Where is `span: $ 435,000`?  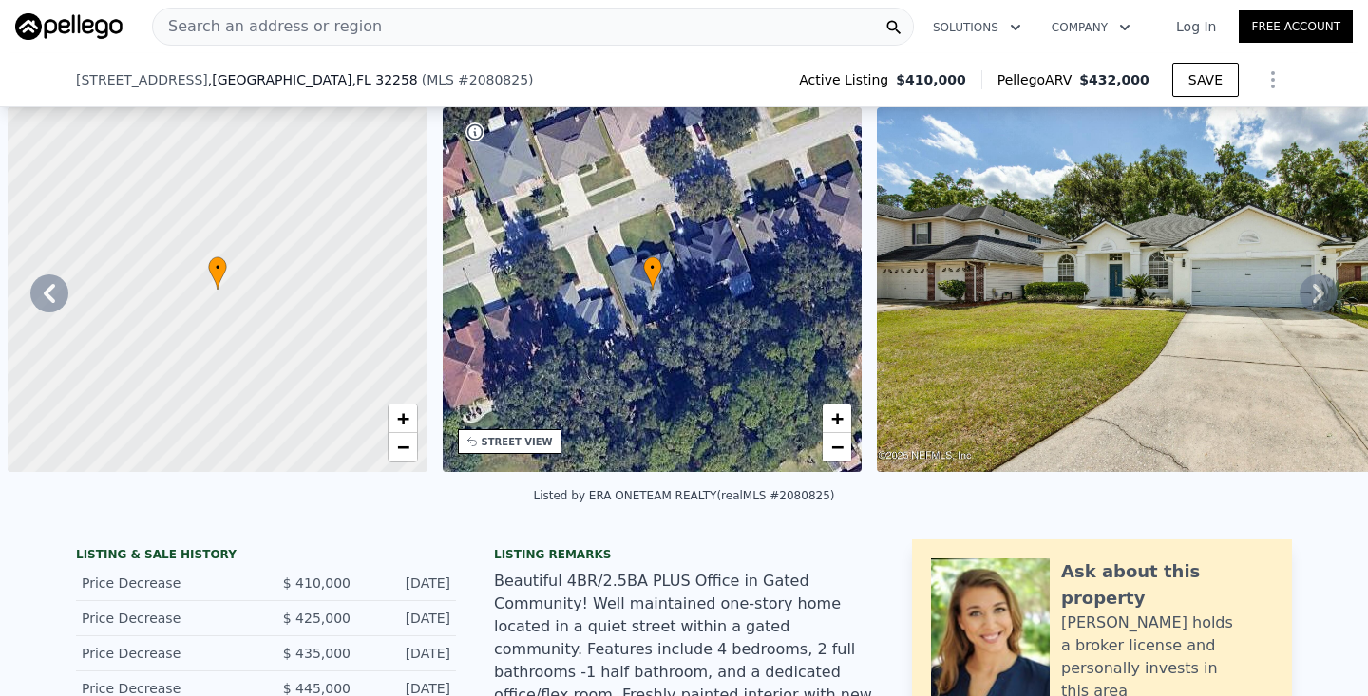 span: $ 435,000 is located at coordinates (316, 654).